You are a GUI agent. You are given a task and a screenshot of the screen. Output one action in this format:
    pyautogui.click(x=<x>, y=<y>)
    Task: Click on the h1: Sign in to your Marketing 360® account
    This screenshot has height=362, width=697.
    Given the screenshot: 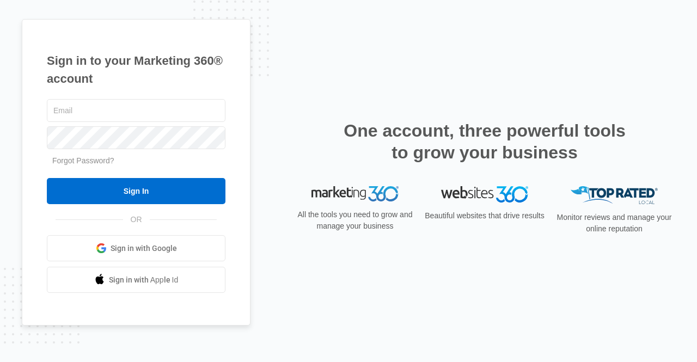 What is the action you would take?
    pyautogui.click(x=136, y=70)
    